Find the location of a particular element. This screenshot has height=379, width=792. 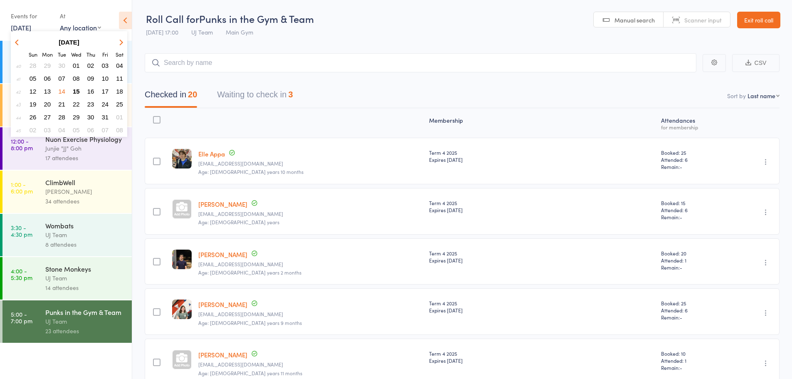

span: 30 is located at coordinates (62, 65).